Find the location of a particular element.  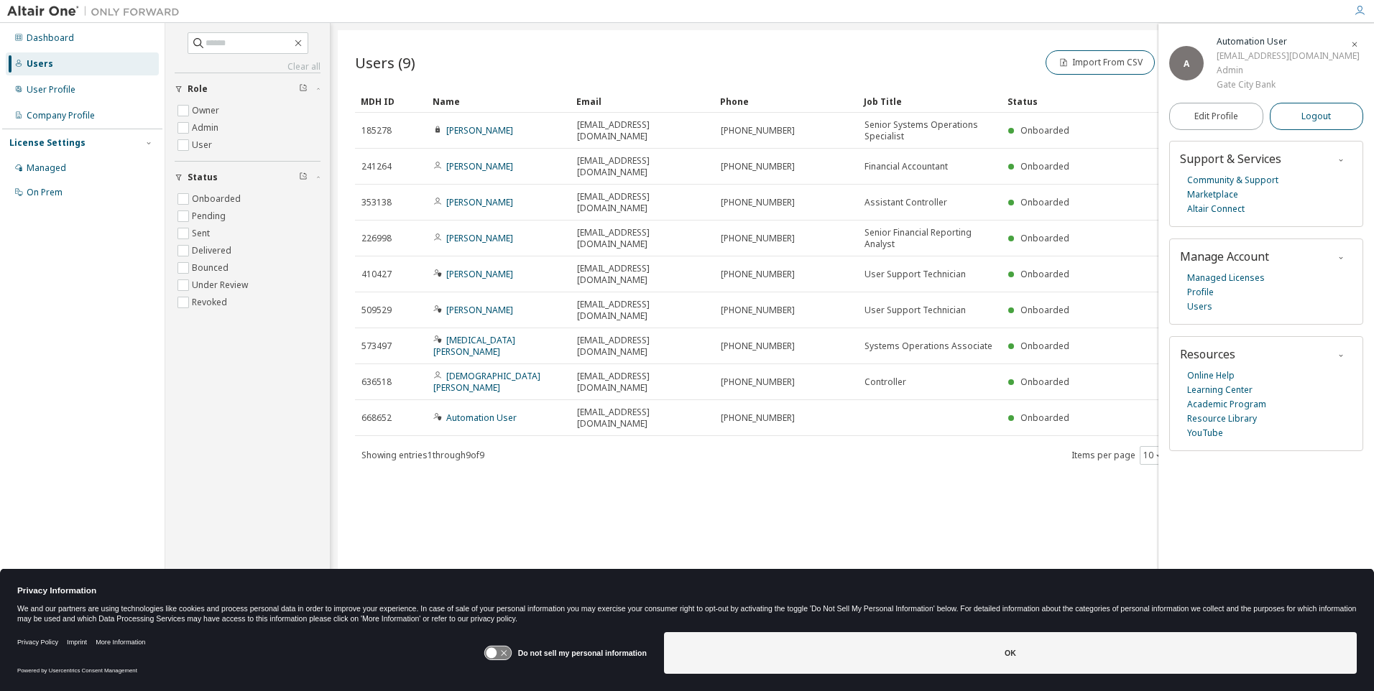

span: Status is located at coordinates (203, 177).